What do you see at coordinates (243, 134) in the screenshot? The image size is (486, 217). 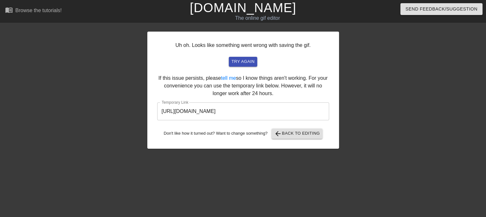 I see `div: Don't like how it turned out? Want to change something?` at bounding box center [243, 134].